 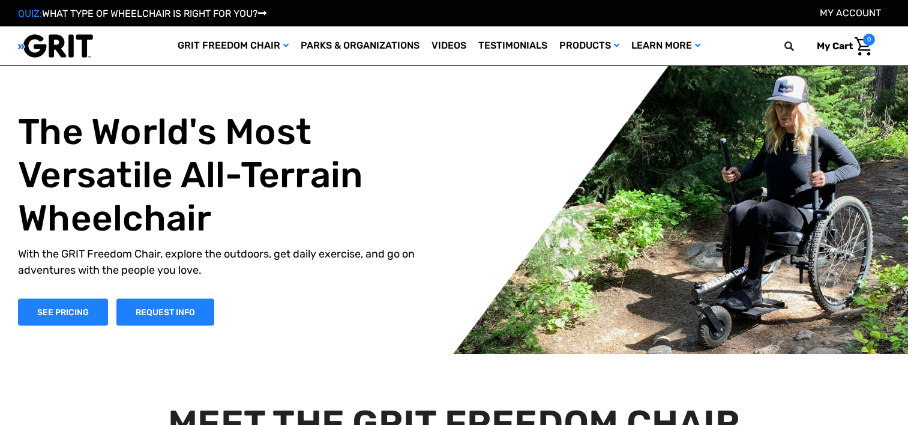 I want to click on a: GRIT Freedom Chair, so click(x=233, y=46).